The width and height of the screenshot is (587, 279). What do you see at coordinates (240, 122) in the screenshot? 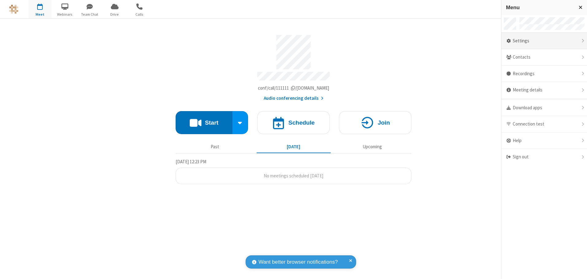
I see `div: Start conference options` at bounding box center [240, 122].